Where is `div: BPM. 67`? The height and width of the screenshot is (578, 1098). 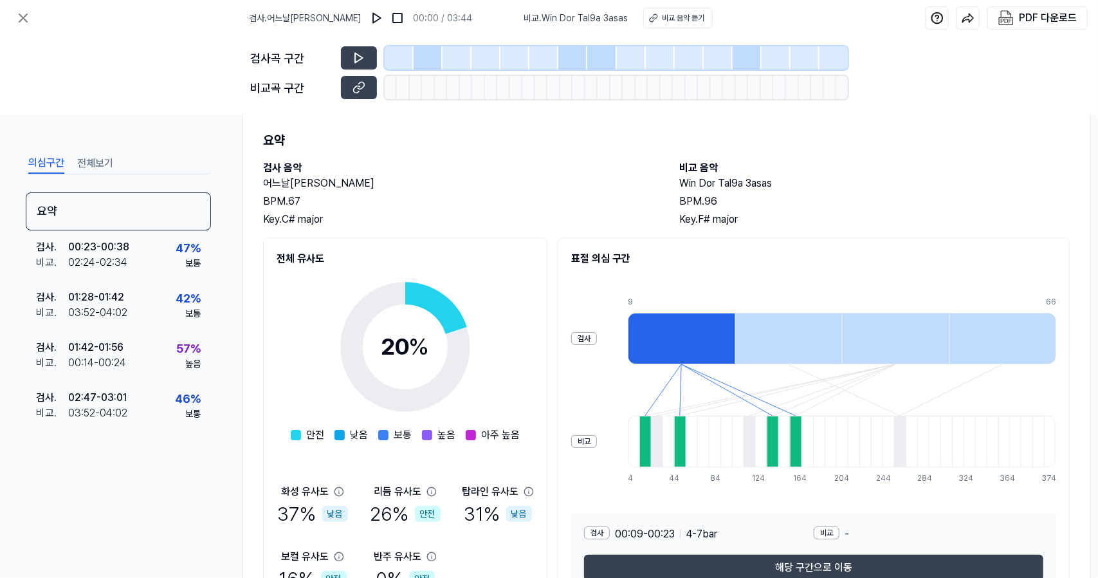
div: BPM. 67 is located at coordinates (458, 201).